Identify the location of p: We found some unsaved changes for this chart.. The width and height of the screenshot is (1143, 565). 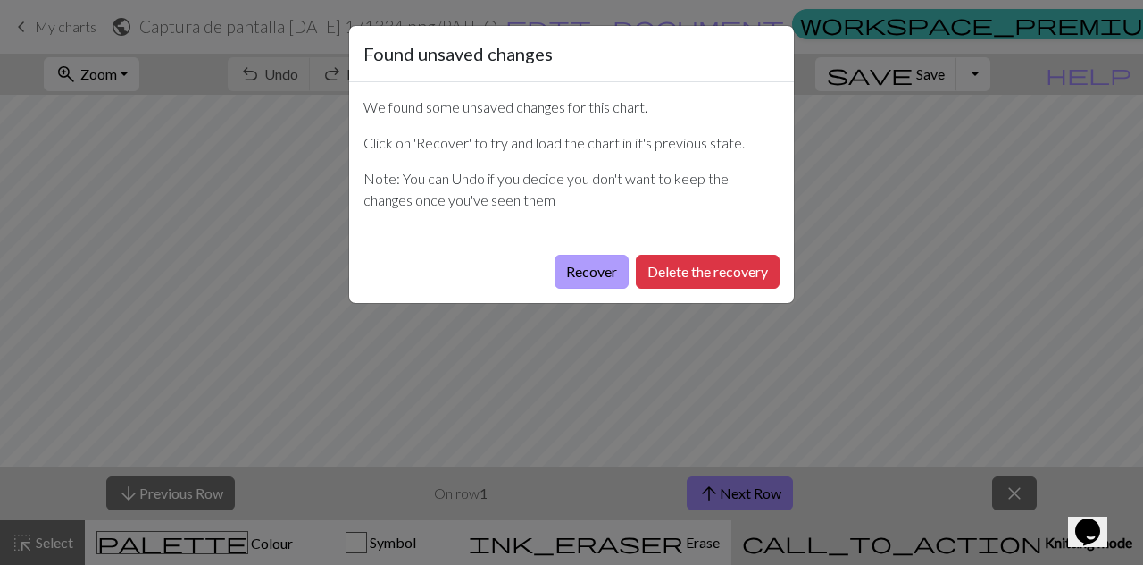
(572, 107).